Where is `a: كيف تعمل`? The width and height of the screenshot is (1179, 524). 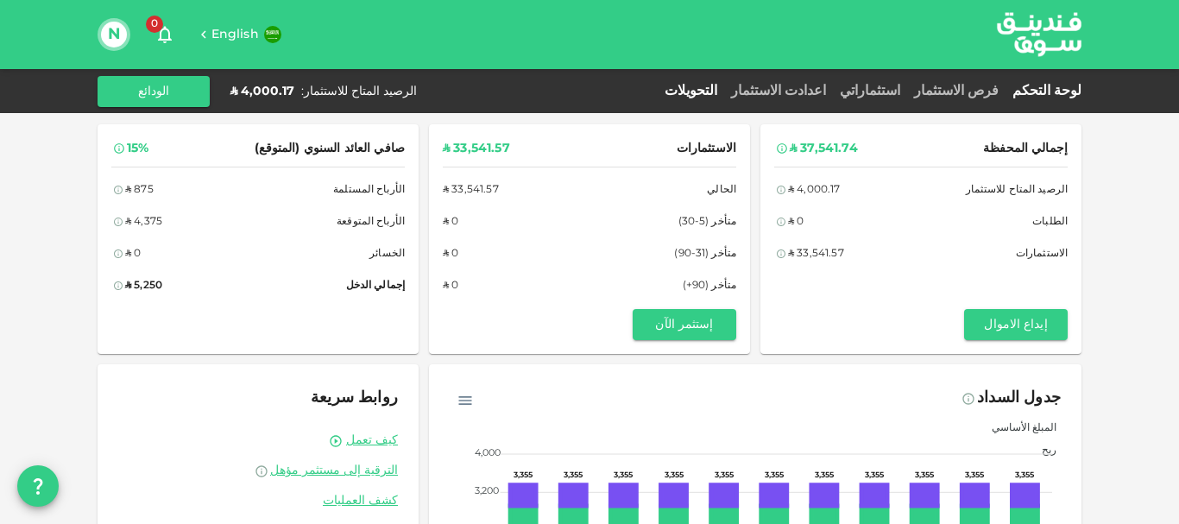
a: كيف تعمل is located at coordinates (372, 440).